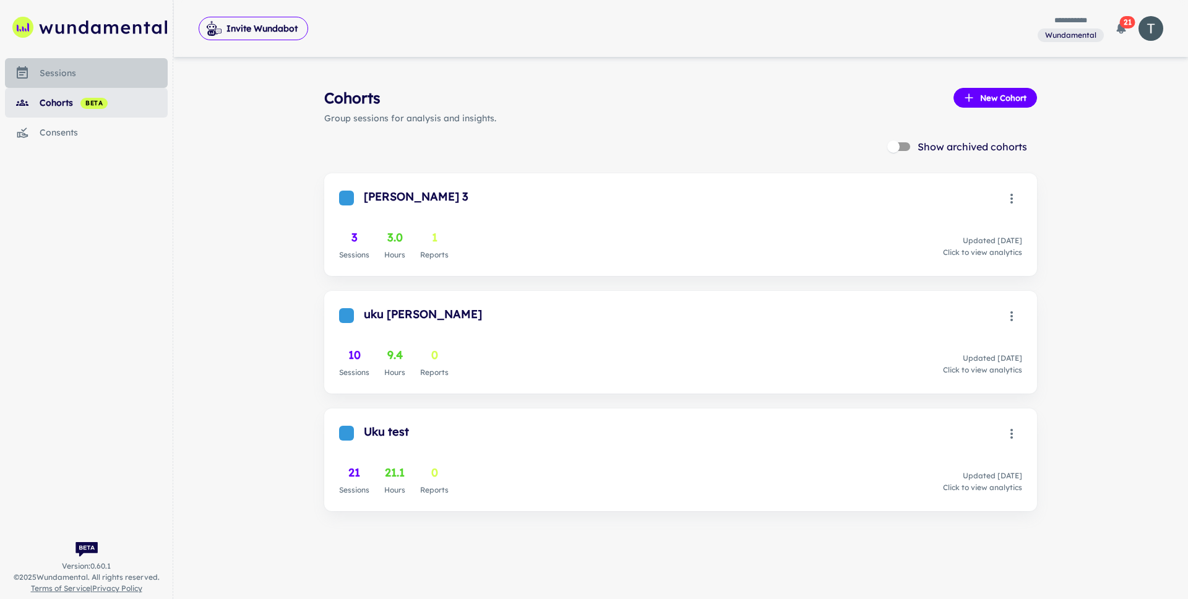 The width and height of the screenshot is (1188, 599). What do you see at coordinates (86, 132) in the screenshot?
I see `a: consents` at bounding box center [86, 132].